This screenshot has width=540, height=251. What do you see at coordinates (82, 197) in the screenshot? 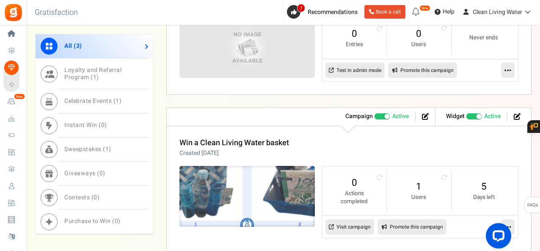
I see `span: Contests ( )` at bounding box center [82, 197].